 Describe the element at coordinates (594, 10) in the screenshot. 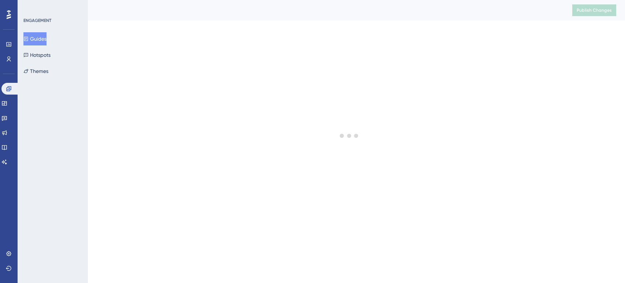

I see `span: Publish Changes` at that location.